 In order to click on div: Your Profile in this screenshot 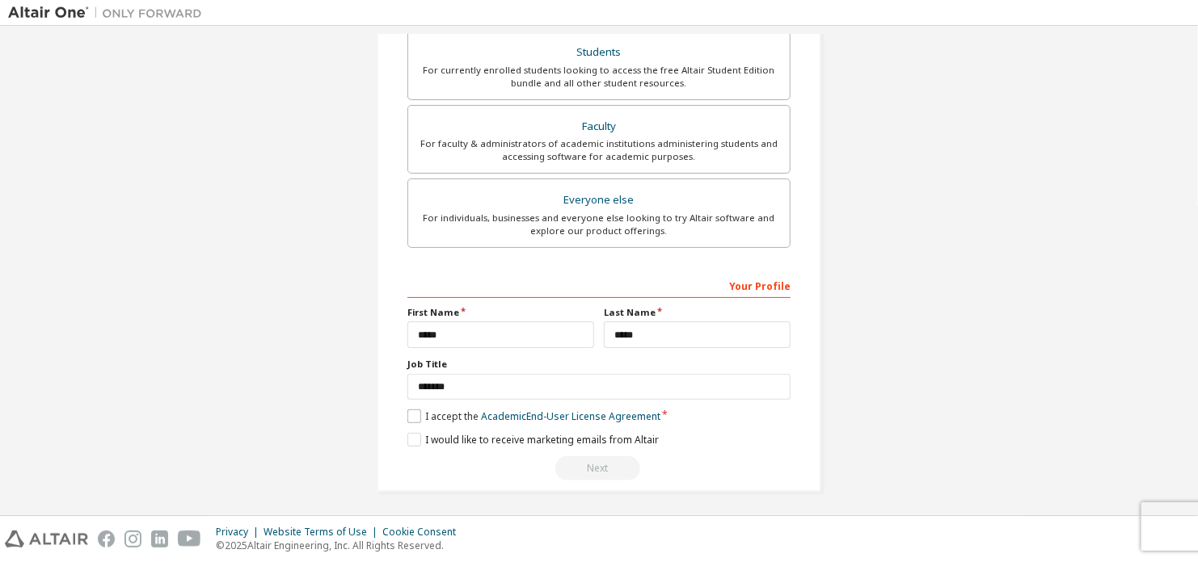, I will do `click(599, 285)`.